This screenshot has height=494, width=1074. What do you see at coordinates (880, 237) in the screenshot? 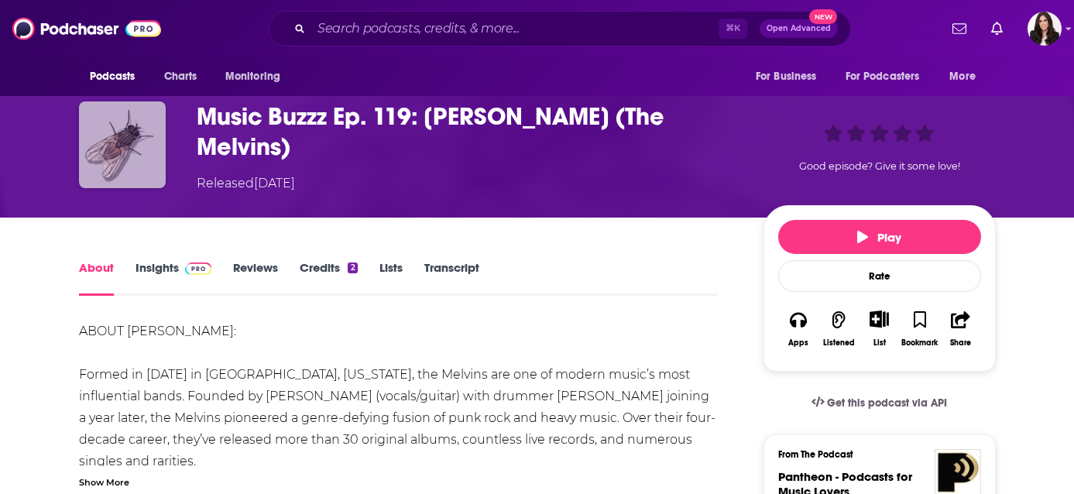
I see `button: Play` at bounding box center [880, 237].